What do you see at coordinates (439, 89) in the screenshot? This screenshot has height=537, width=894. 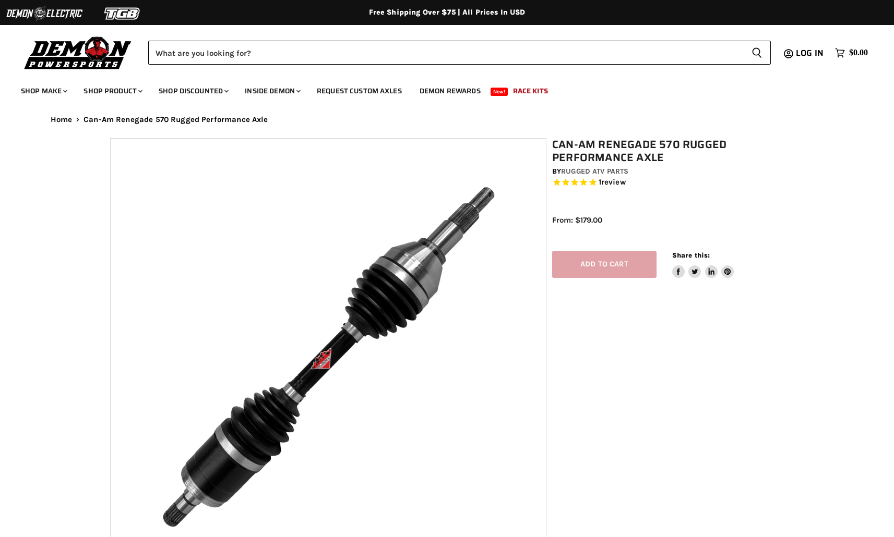 I see `ul: Main menu` at bounding box center [439, 89].